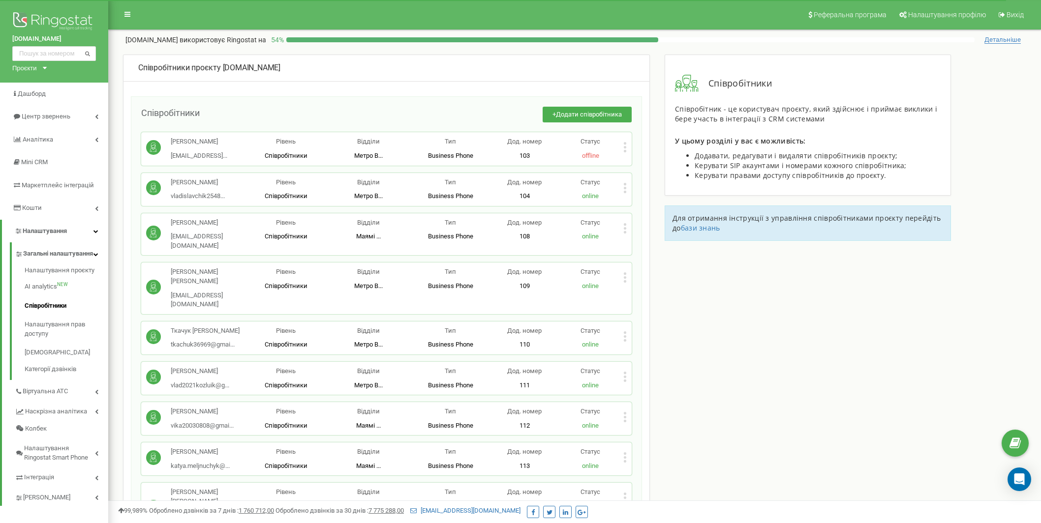  Describe the element at coordinates (1019, 480) in the screenshot. I see `div: Open Intercom Messenger` at that location.